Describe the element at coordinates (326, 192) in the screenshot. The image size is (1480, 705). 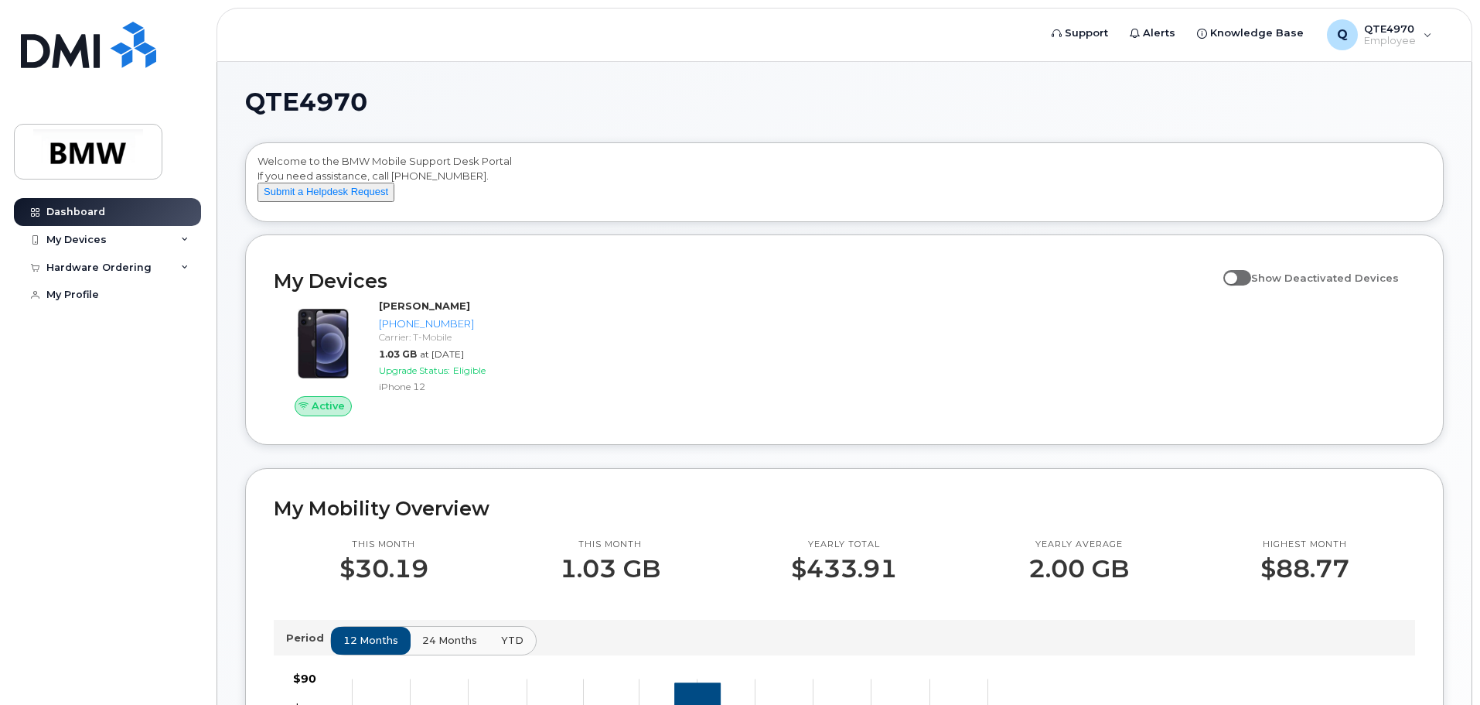
I see `button: Submit a Helpdesk Request` at that location.